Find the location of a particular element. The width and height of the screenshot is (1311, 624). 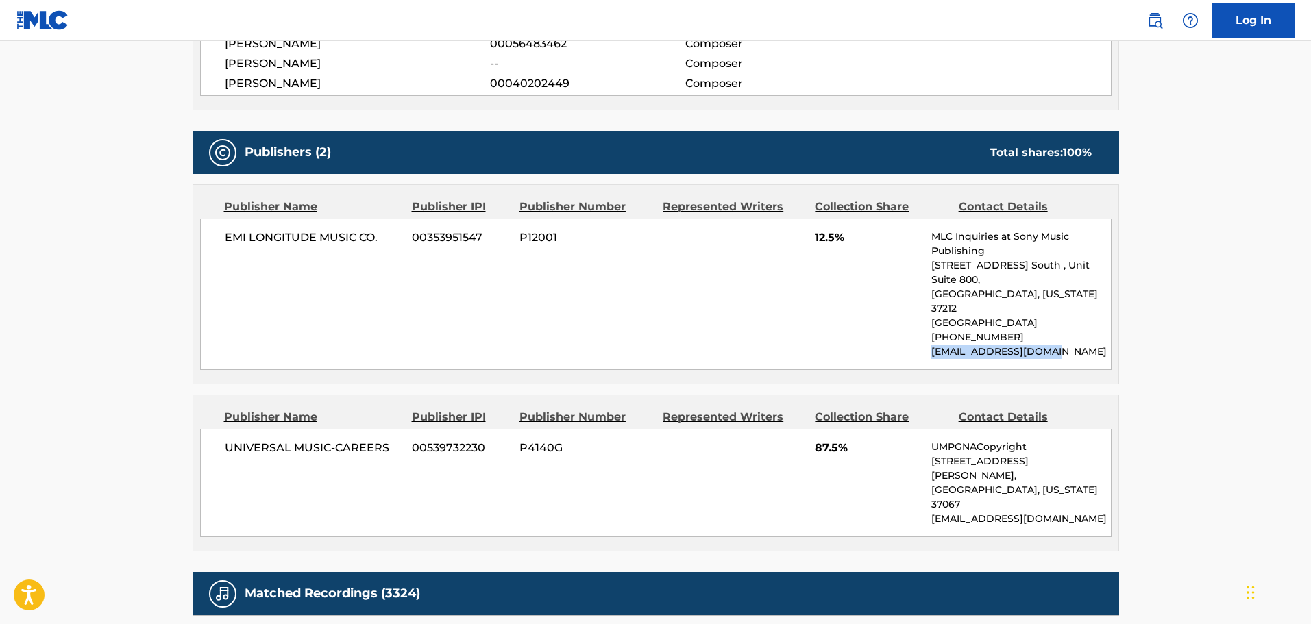

a: Public Search is located at coordinates (1155, 21).